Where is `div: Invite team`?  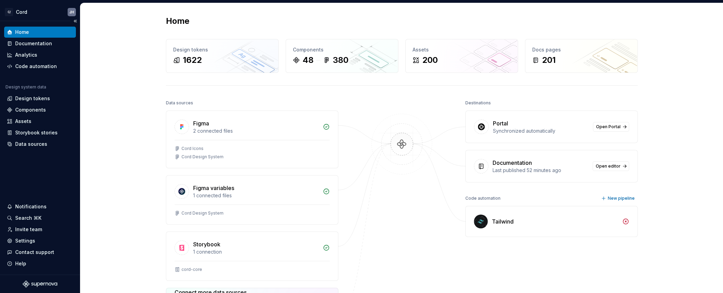 div: Invite team is located at coordinates (29, 229).